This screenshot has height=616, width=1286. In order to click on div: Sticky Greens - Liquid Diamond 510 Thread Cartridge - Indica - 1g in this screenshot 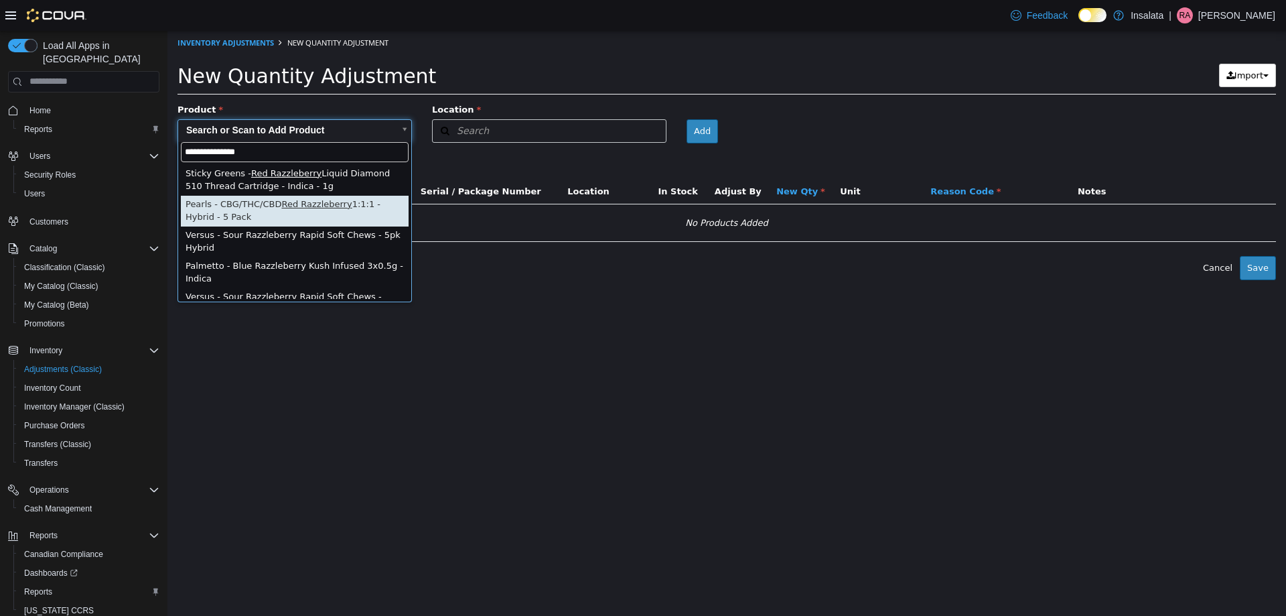, I will do `click(127, 149)`.